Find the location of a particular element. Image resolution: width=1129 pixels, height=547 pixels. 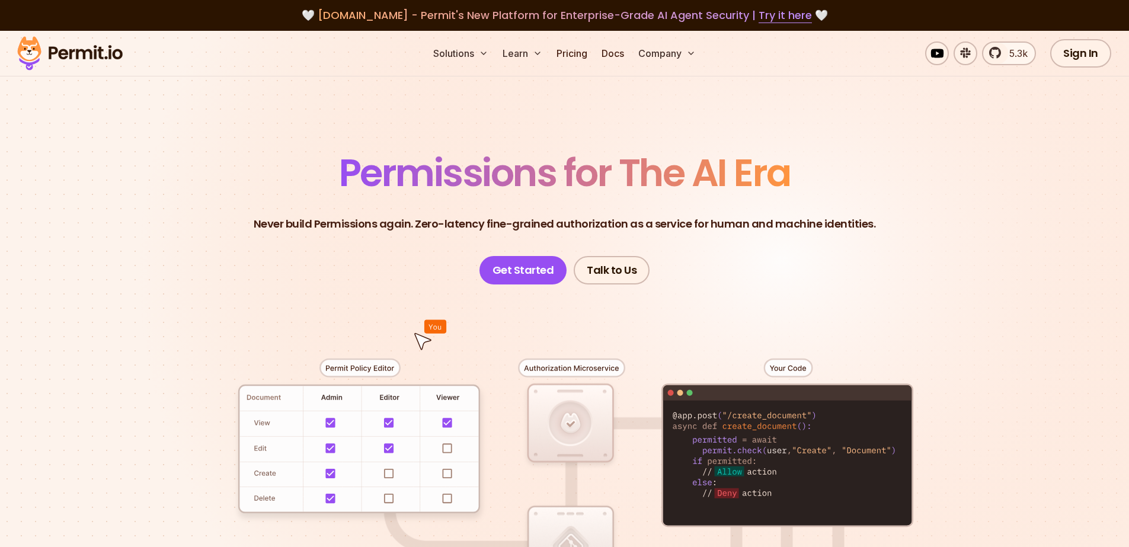

a: Get Started is located at coordinates (523, 270).